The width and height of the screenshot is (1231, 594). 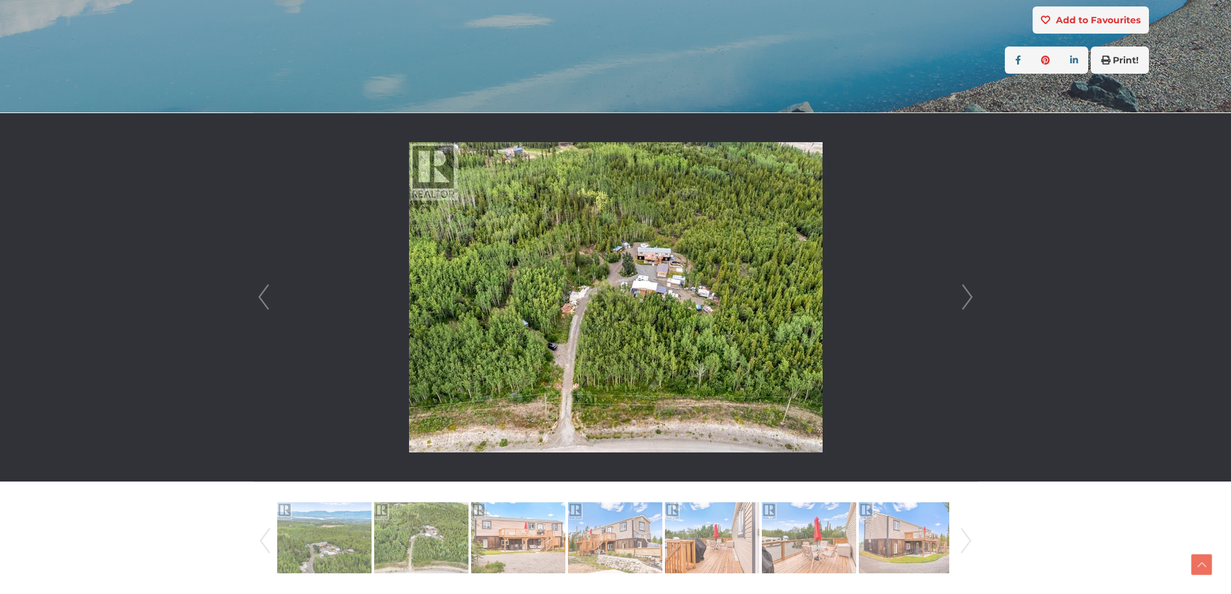 What do you see at coordinates (712, 537) in the screenshot?
I see `img: Property-28902971-Photo-5.jpg` at bounding box center [712, 537].